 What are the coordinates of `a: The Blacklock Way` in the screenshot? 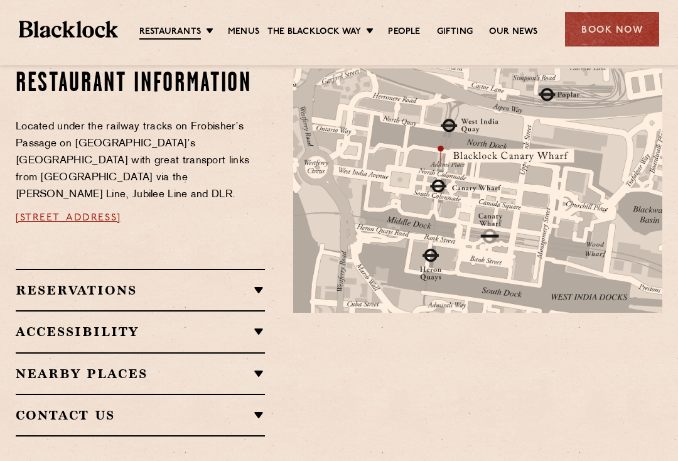 It's located at (314, 32).